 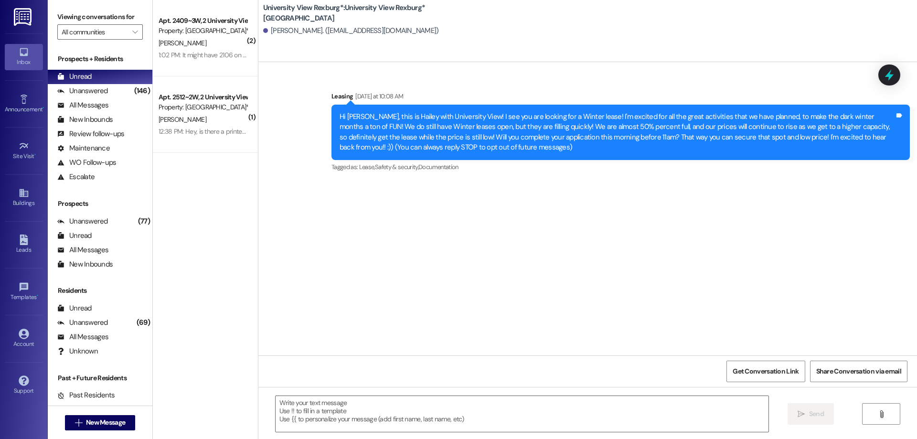 I want to click on div: Leasing, so click(x=620, y=98).